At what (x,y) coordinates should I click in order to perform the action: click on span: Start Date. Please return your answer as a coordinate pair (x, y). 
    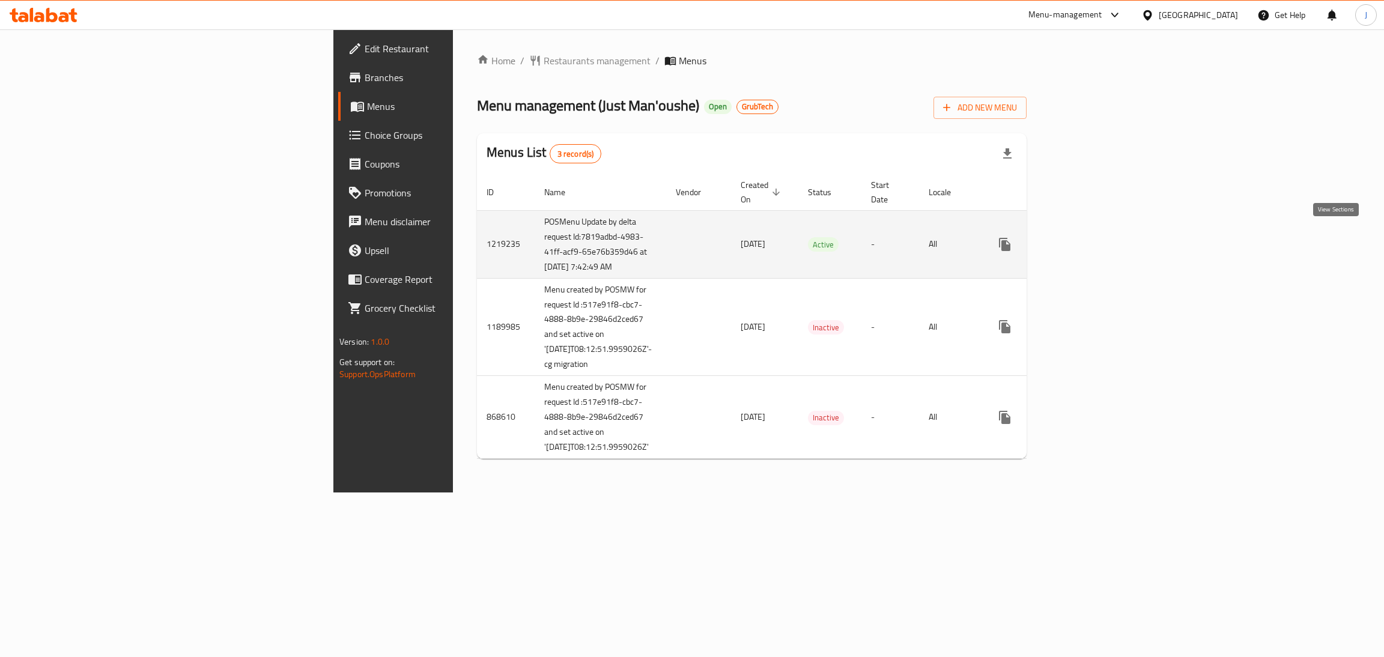
    Looking at the image, I should click on (888, 192).